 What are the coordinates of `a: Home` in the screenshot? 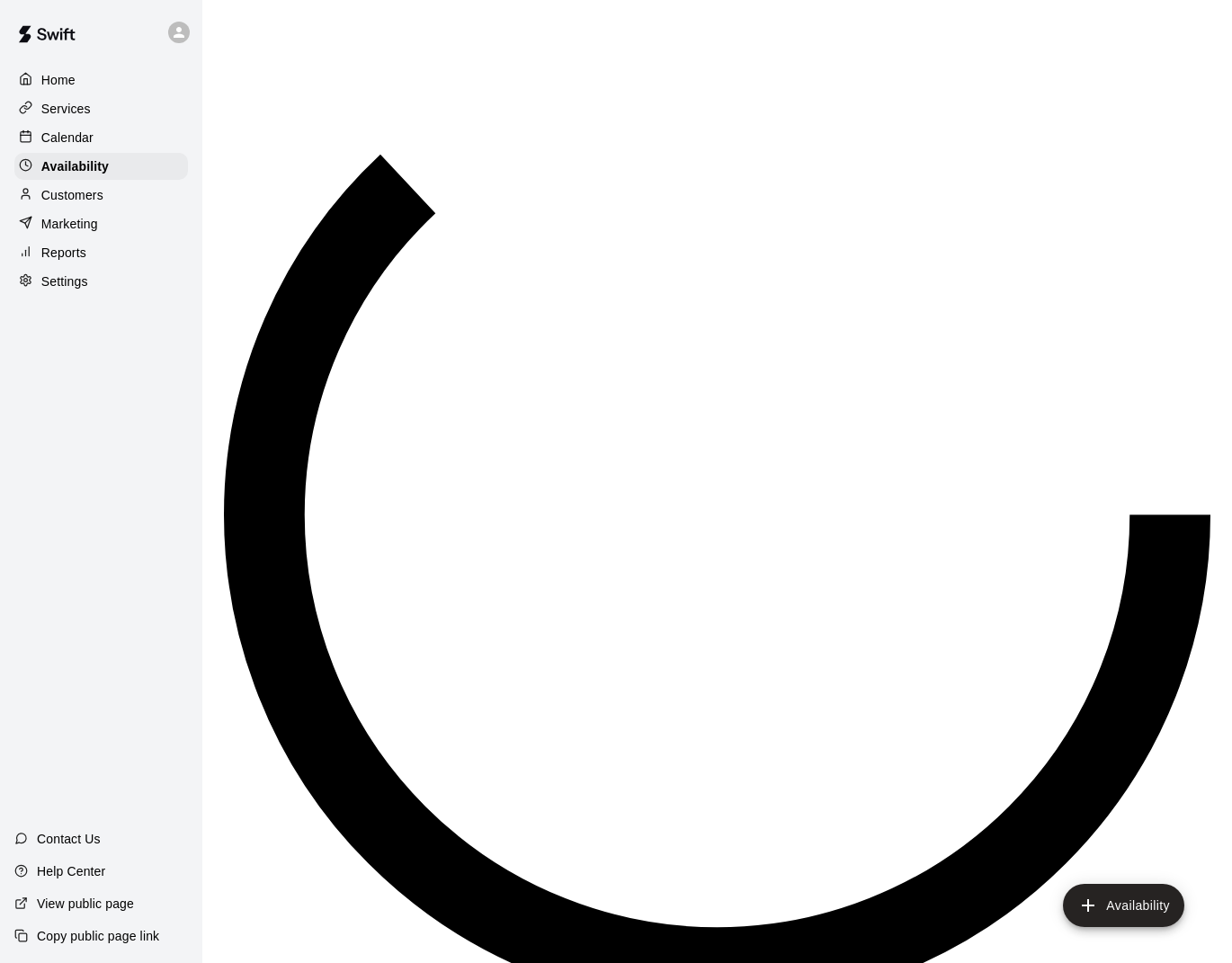 It's located at (100, 80).